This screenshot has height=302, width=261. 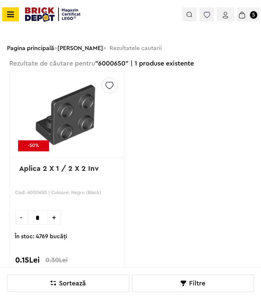 What do you see at coordinates (101, 63) in the screenshot?
I see `div: "6000650" | 1 produse existente` at bounding box center [101, 63].